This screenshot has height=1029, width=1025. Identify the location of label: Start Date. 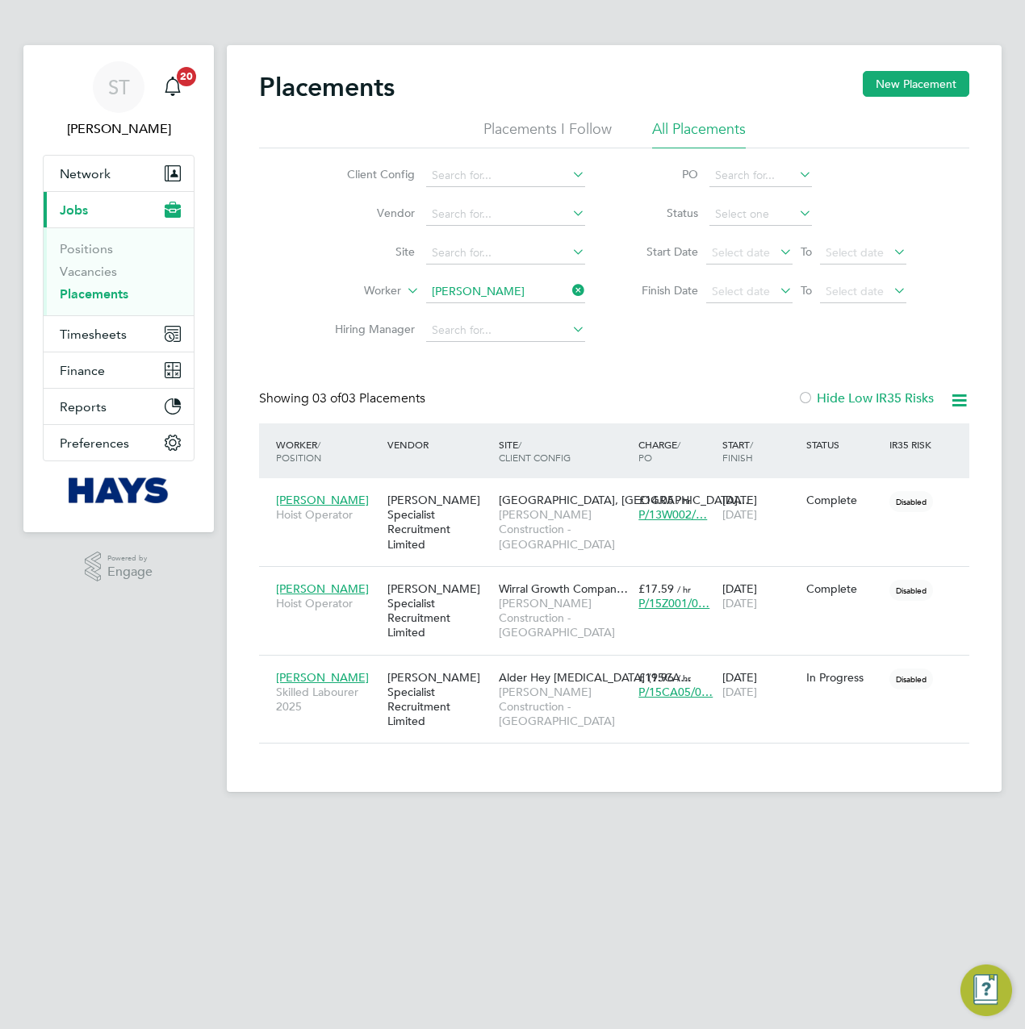
(662, 252).